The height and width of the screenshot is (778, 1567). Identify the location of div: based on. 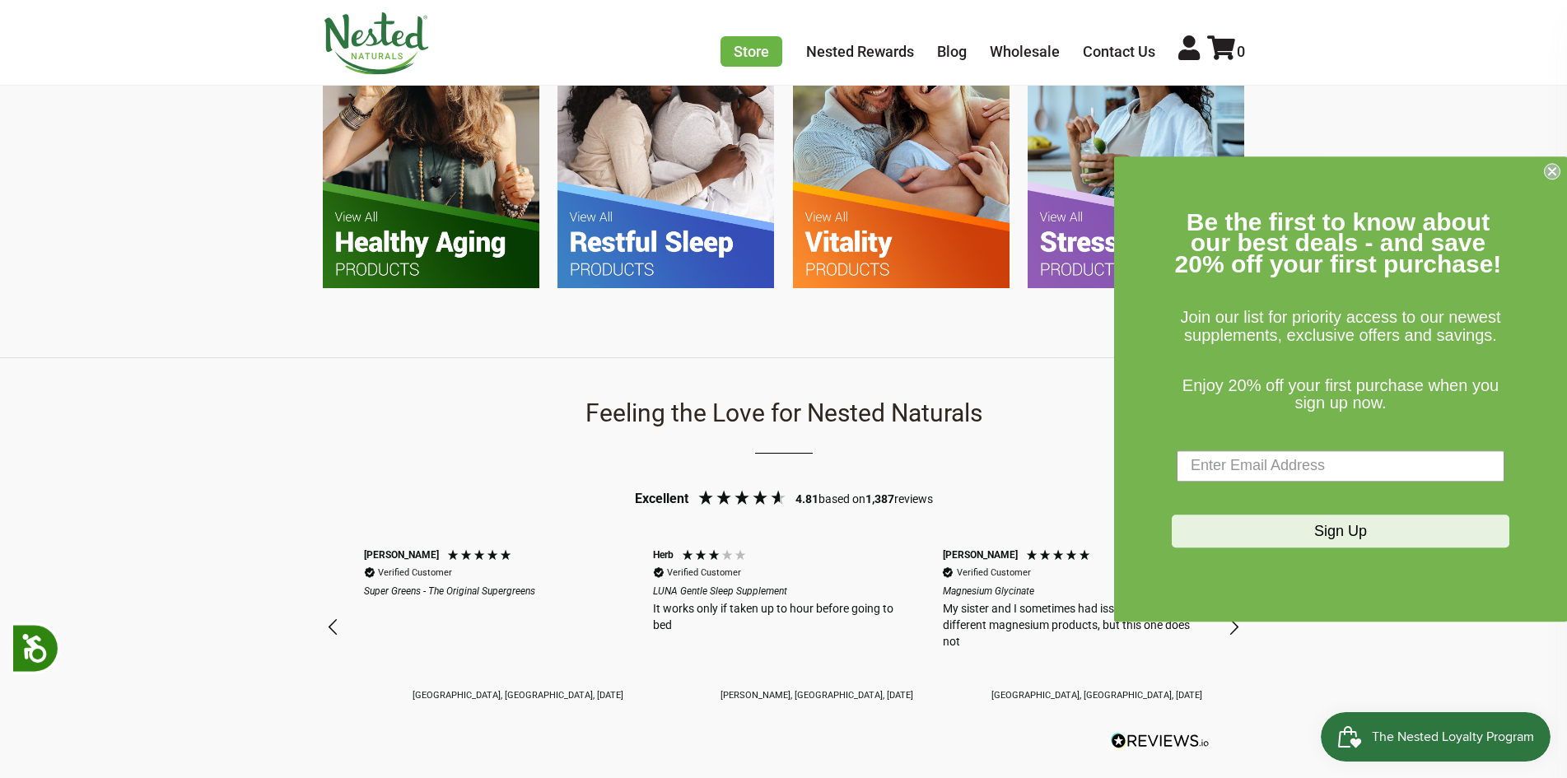
(830, 500).